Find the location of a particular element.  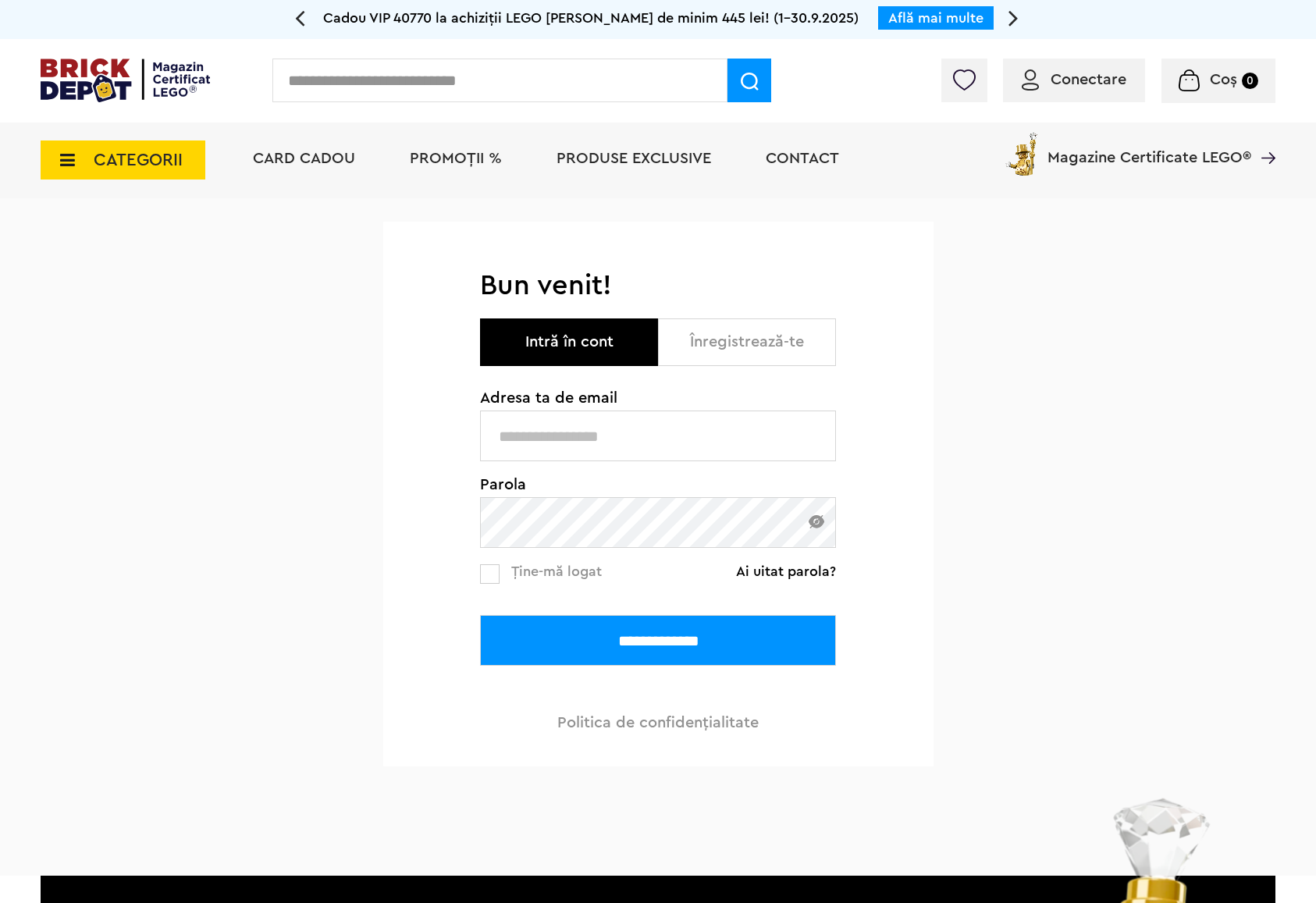

a: Magazine Certificate LEGO® is located at coordinates (1264, 138).